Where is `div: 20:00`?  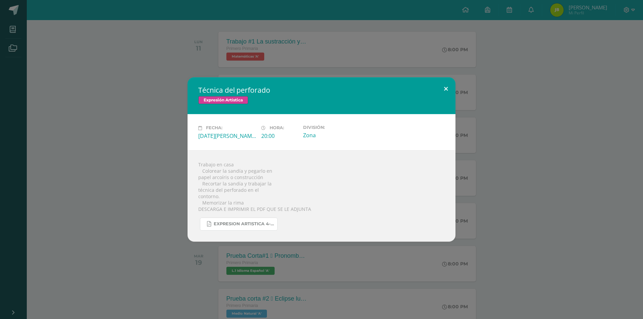
div: 20:00 is located at coordinates (279, 136).